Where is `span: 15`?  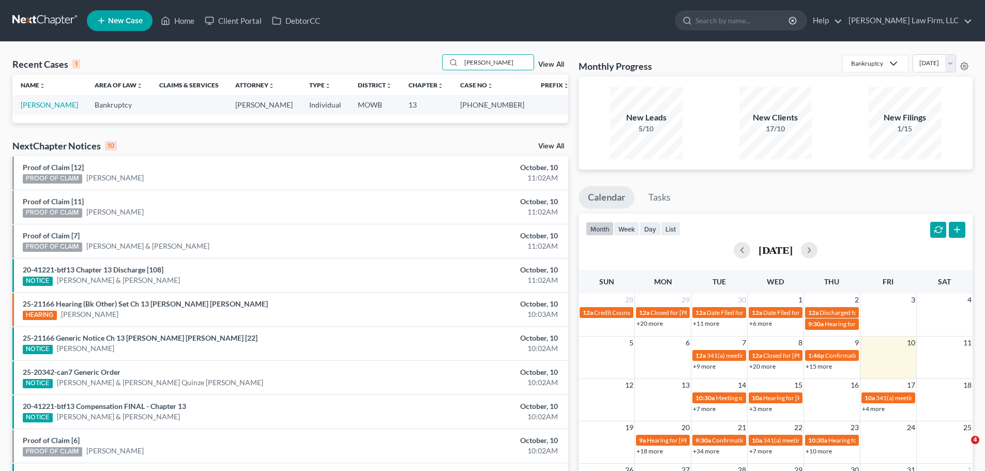 span: 15 is located at coordinates (799, 385).